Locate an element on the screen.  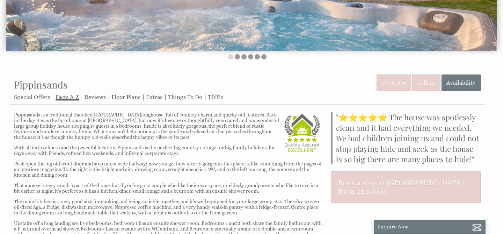
a: Floor Plans is located at coordinates (126, 97).